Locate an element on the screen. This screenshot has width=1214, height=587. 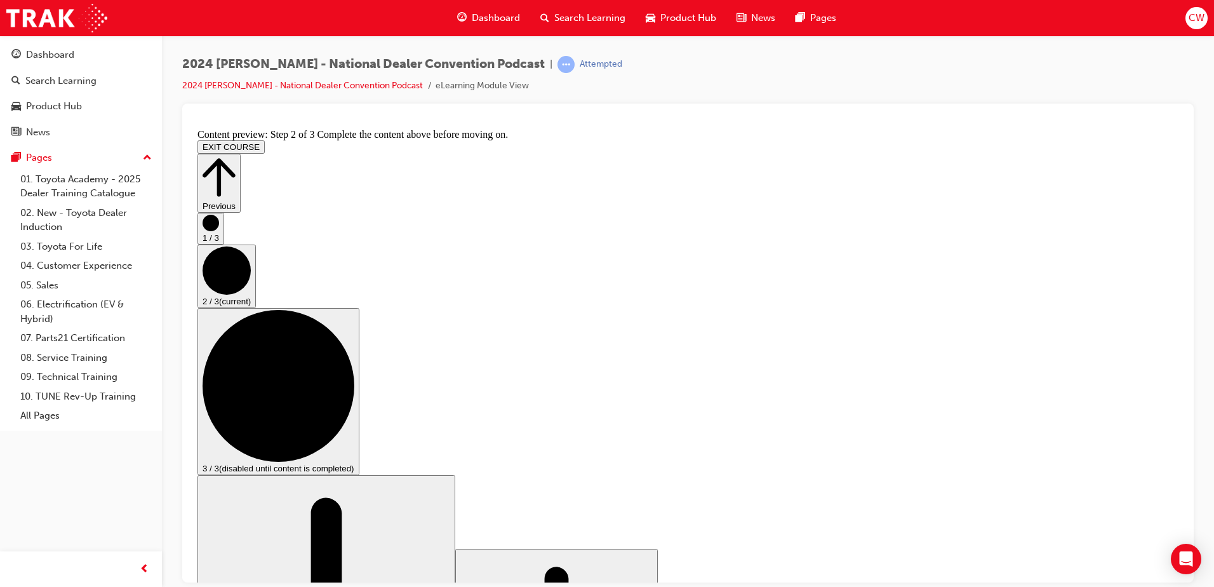
span: (disabled until content is completed) is located at coordinates (94, 344).